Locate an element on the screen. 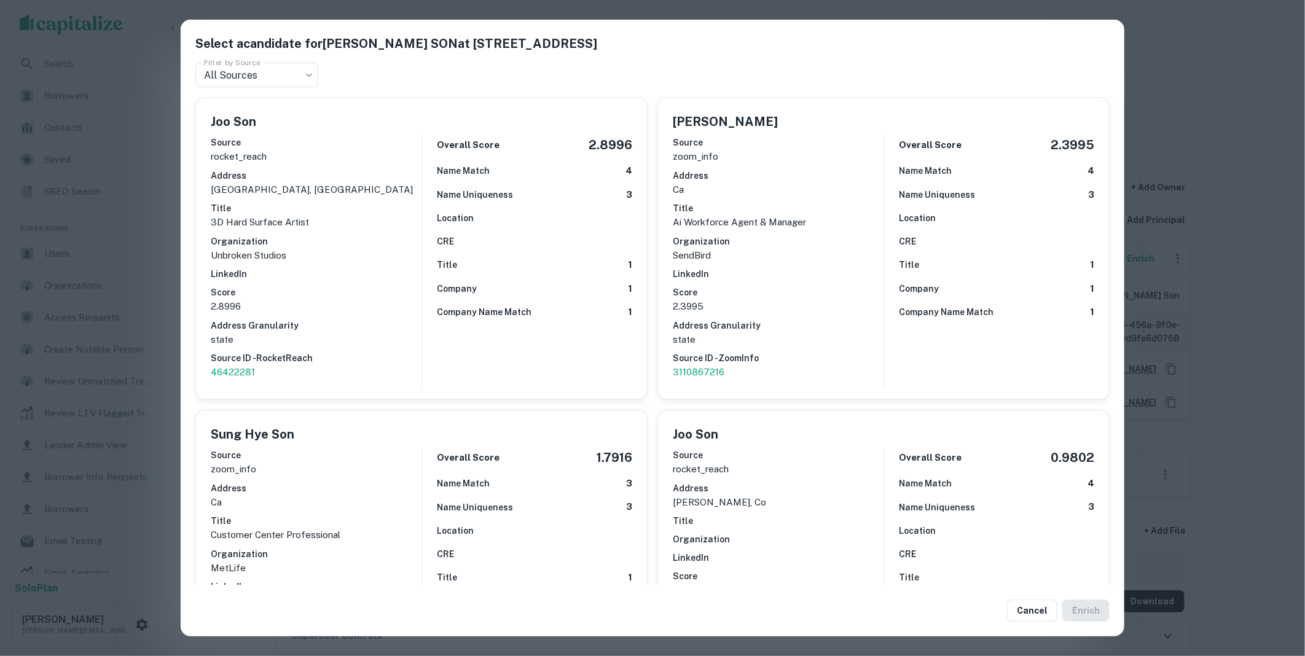 Image resolution: width=1305 pixels, height=656 pixels. div: Chat Widget is located at coordinates (1274, 587).